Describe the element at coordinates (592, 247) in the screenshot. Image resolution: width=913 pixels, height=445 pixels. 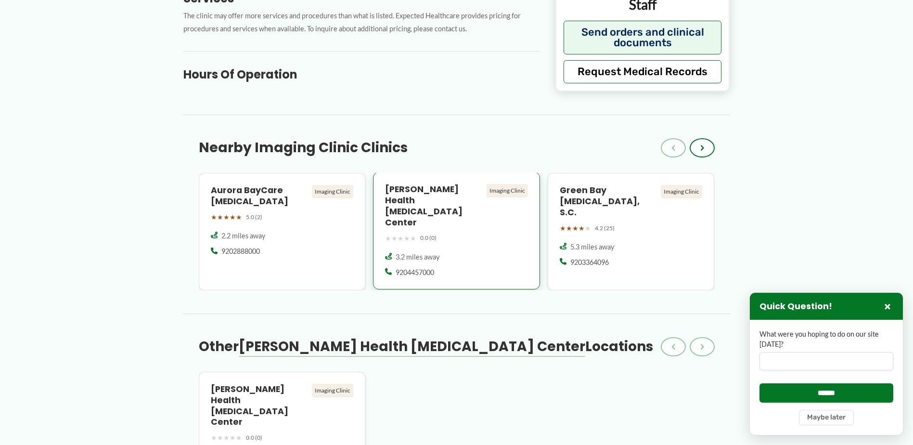
I see `span: 5.3 miles away` at that location.